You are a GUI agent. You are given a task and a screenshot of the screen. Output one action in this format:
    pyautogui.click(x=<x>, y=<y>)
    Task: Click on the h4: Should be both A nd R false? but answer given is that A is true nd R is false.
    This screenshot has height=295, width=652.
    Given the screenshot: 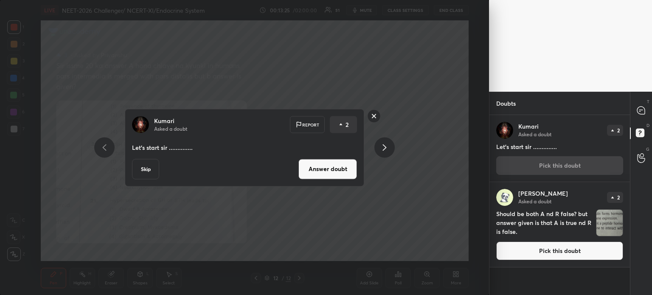 What is the action you would take?
    pyautogui.click(x=544, y=223)
    